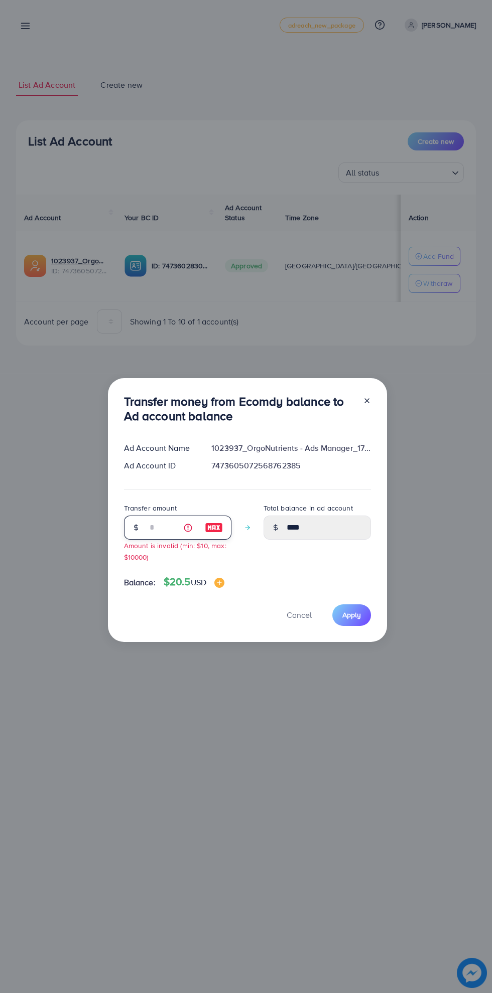 The image size is (492, 993). What do you see at coordinates (299, 615) in the screenshot?
I see `span: Cancel` at bounding box center [299, 615].